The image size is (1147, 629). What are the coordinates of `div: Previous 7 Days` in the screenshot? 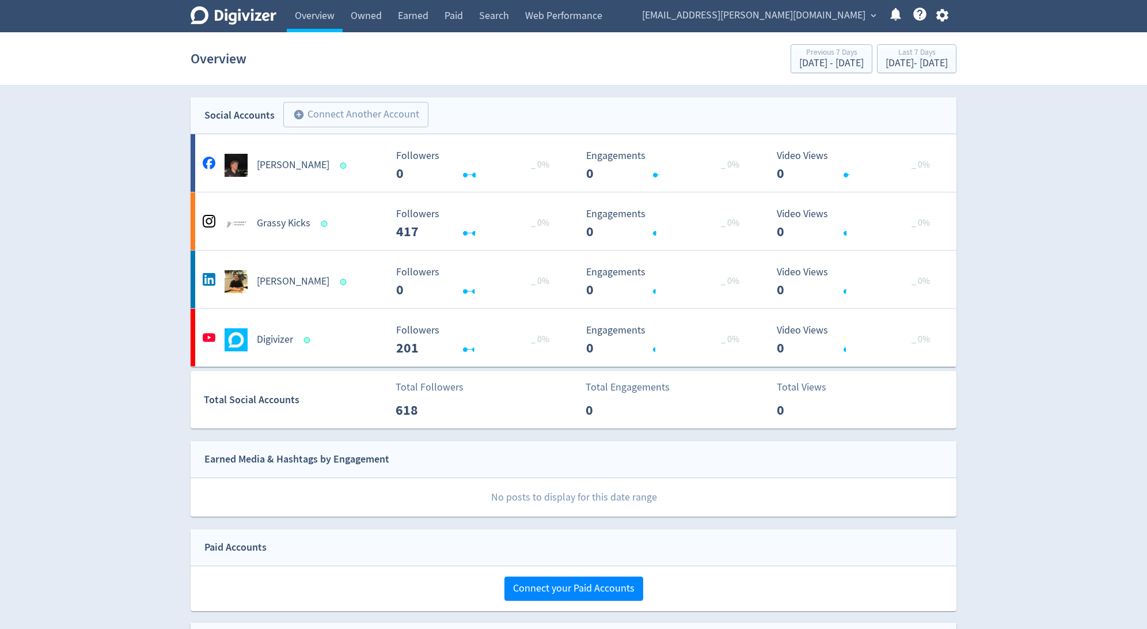 It's located at (832, 53).